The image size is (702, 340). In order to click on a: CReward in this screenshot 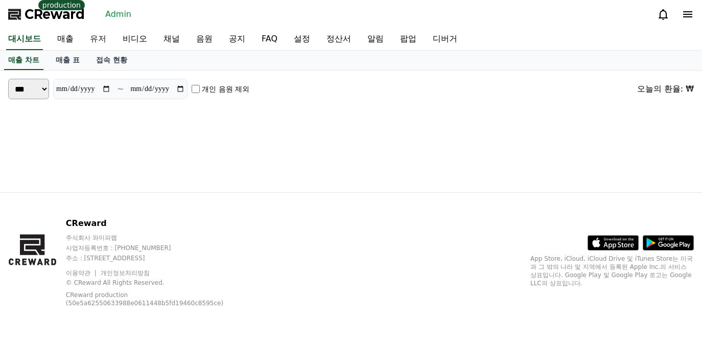, I will do `click(47, 14)`.